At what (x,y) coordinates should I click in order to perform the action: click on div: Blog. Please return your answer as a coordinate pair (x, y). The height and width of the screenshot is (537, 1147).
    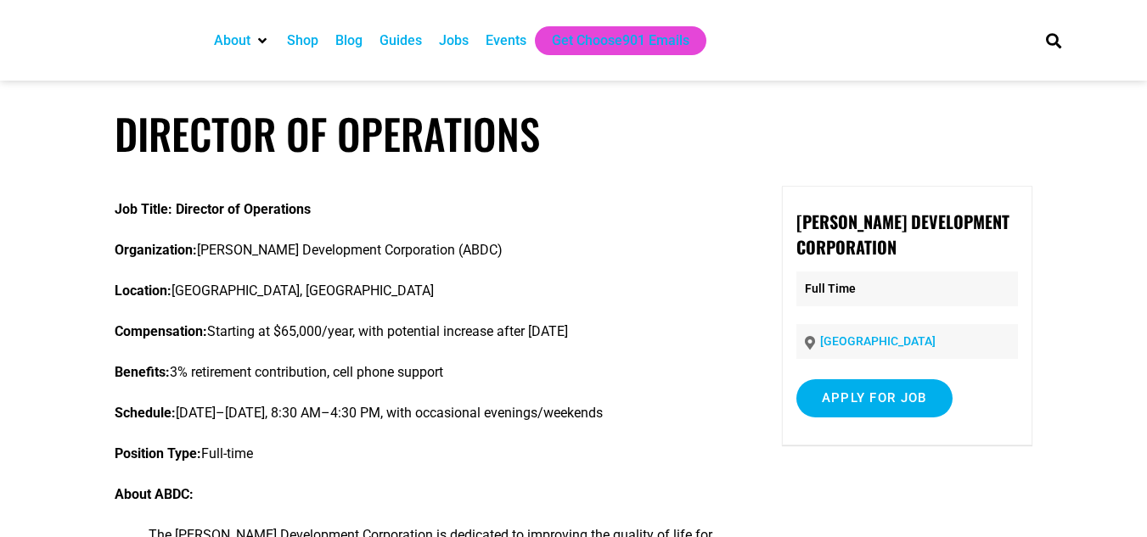
    Looking at the image, I should click on (349, 41).